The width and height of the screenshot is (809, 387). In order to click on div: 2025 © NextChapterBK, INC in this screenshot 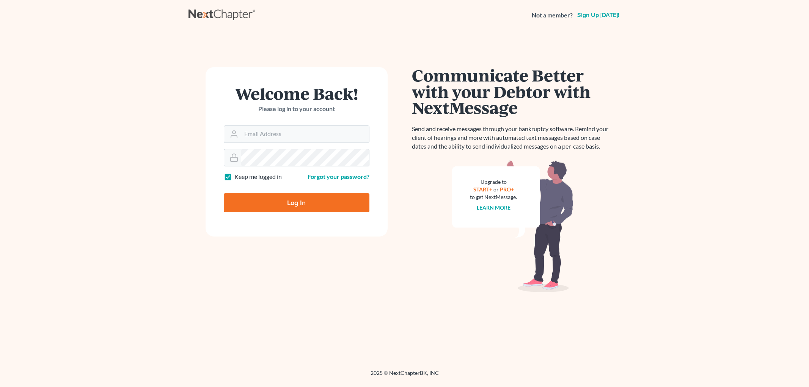, I will do `click(405, 376)`.